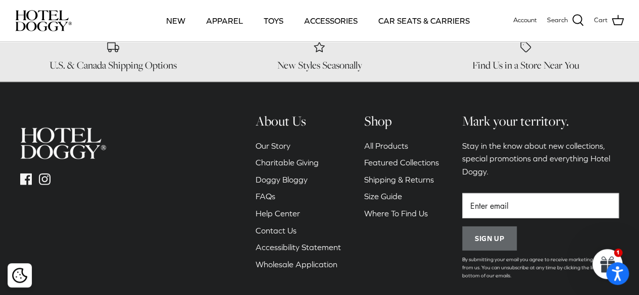  Describe the element at coordinates (525, 20) in the screenshot. I see `span: Account` at that location.